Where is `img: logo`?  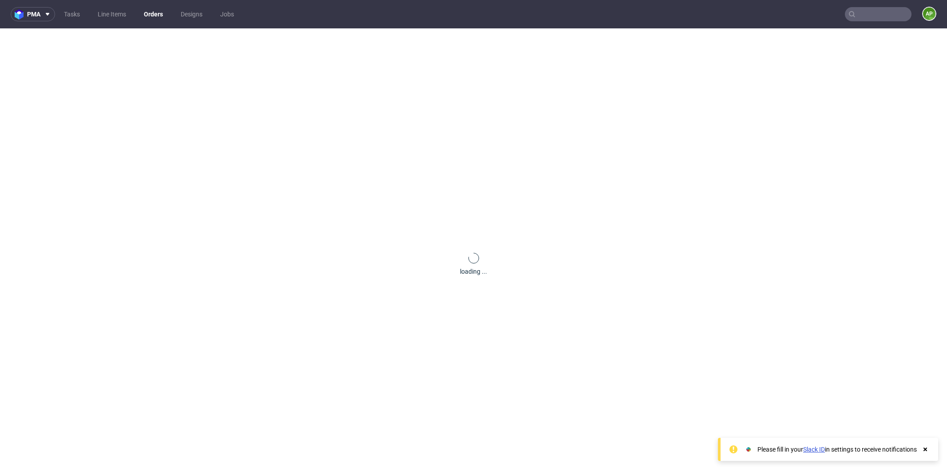
img: logo is located at coordinates (21, 14).